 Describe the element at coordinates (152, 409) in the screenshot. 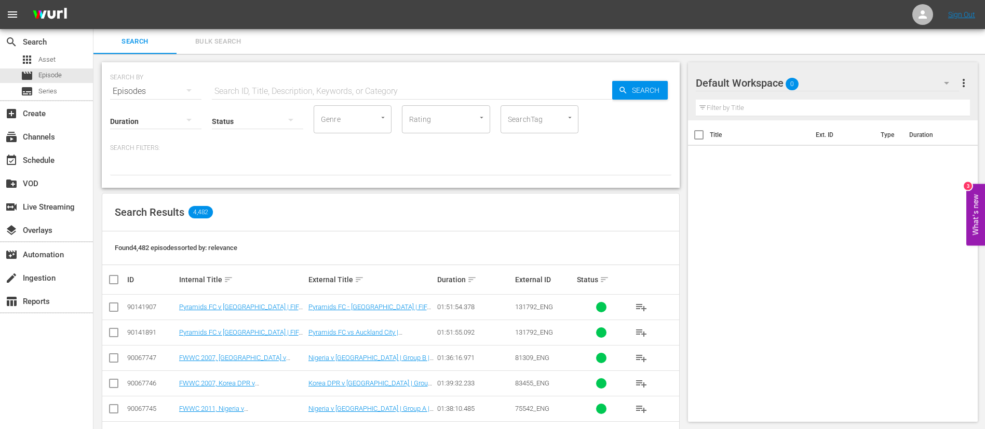

I see `div: 90067745` at that location.